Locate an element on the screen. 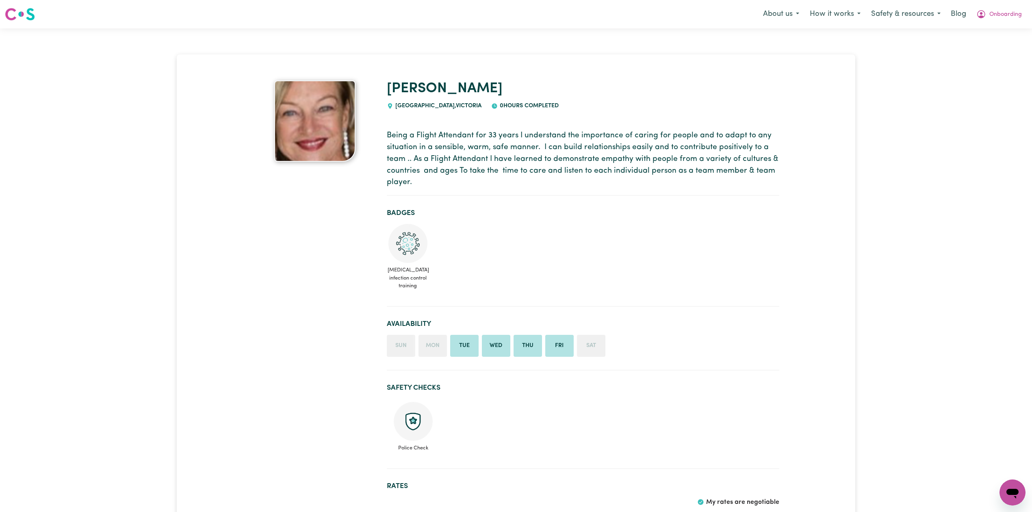 Image resolution: width=1032 pixels, height=512 pixels. li: Available on Tuesday is located at coordinates (464, 346).